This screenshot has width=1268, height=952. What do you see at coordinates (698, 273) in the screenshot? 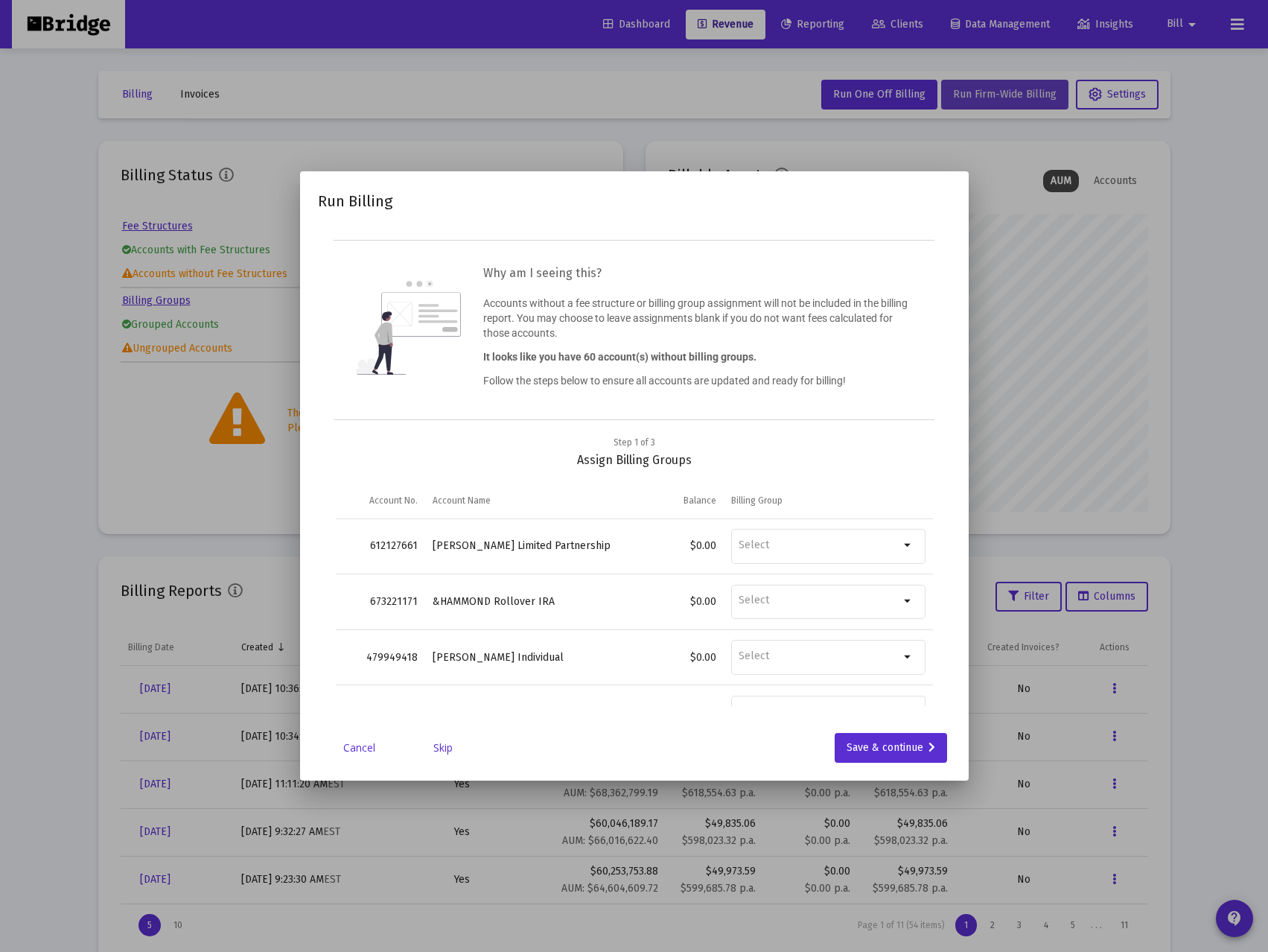
I see `h3: Why am I seeing this?` at bounding box center [698, 273].